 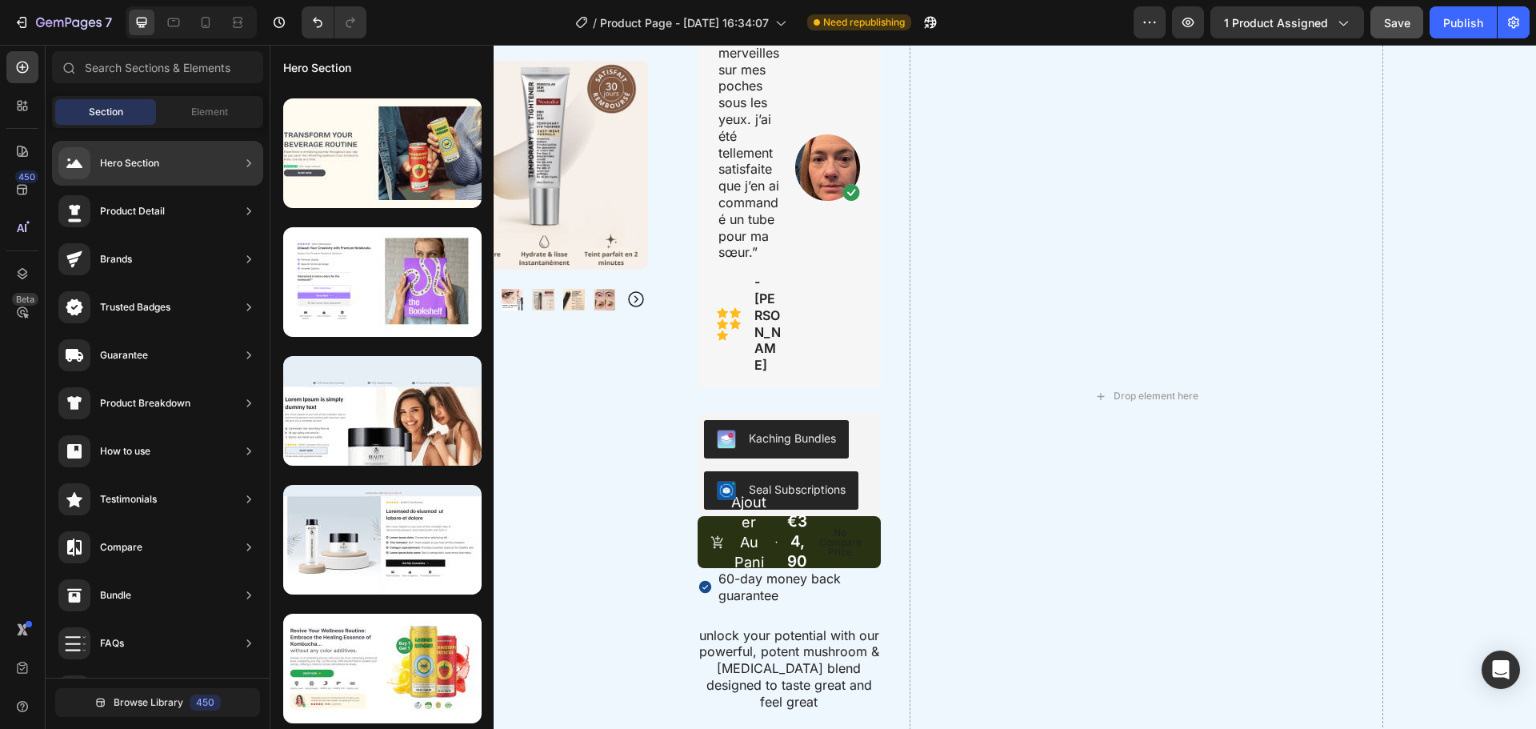 What do you see at coordinates (106, 112) in the screenshot?
I see `span: Section` at bounding box center [106, 112].